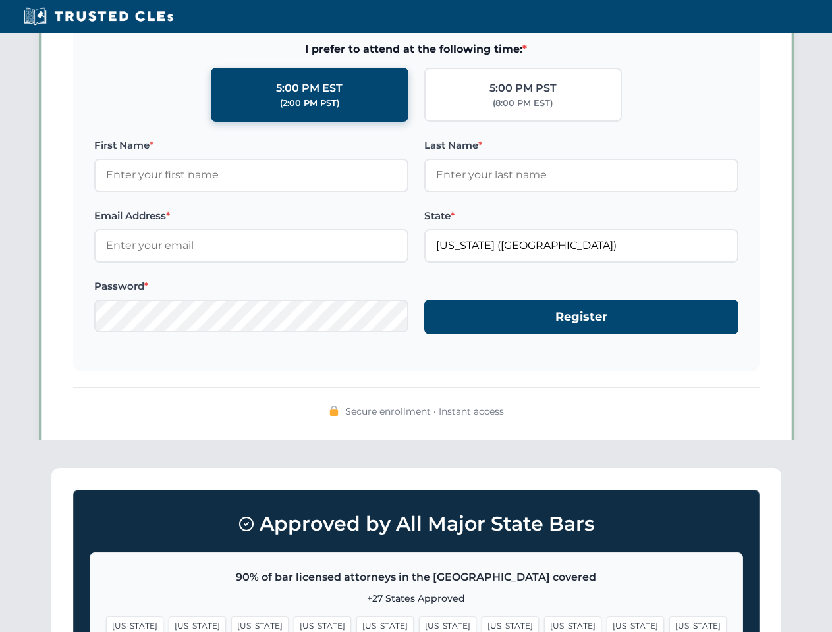 The image size is (832, 632). Describe the element at coordinates (581, 246) in the screenshot. I see `input: Florida (FL)` at that location.